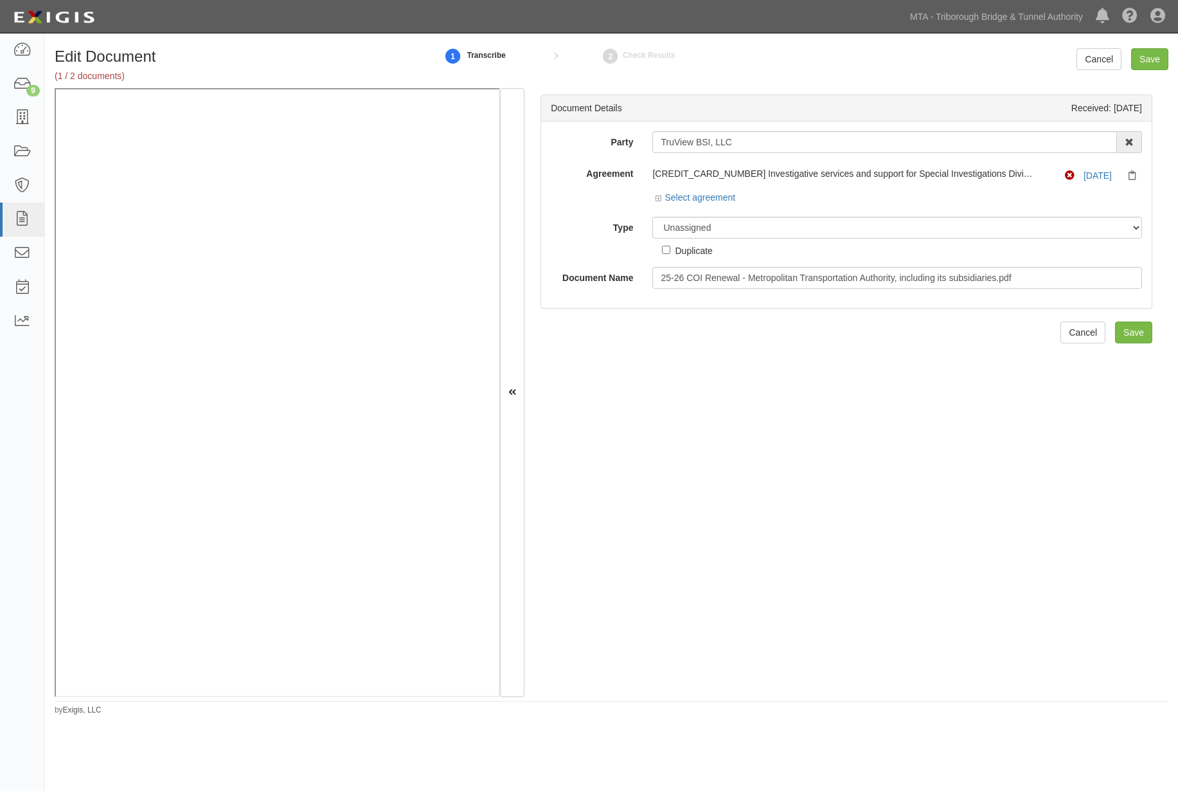 The image size is (1178, 791). I want to click on strong: 1, so click(453, 57).